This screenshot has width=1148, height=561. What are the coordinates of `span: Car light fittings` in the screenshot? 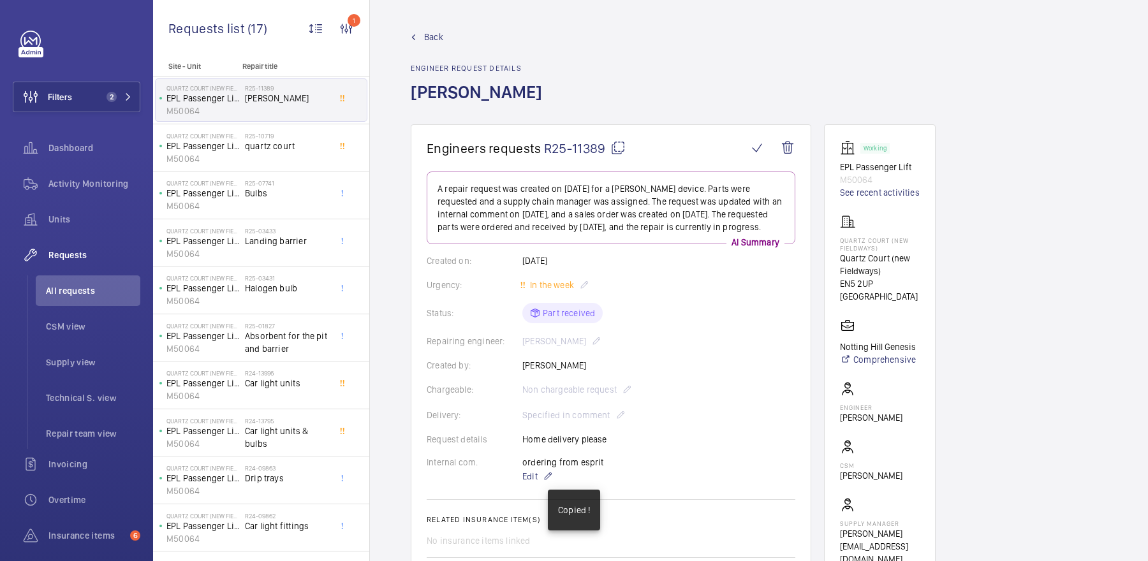 It's located at (287, 526).